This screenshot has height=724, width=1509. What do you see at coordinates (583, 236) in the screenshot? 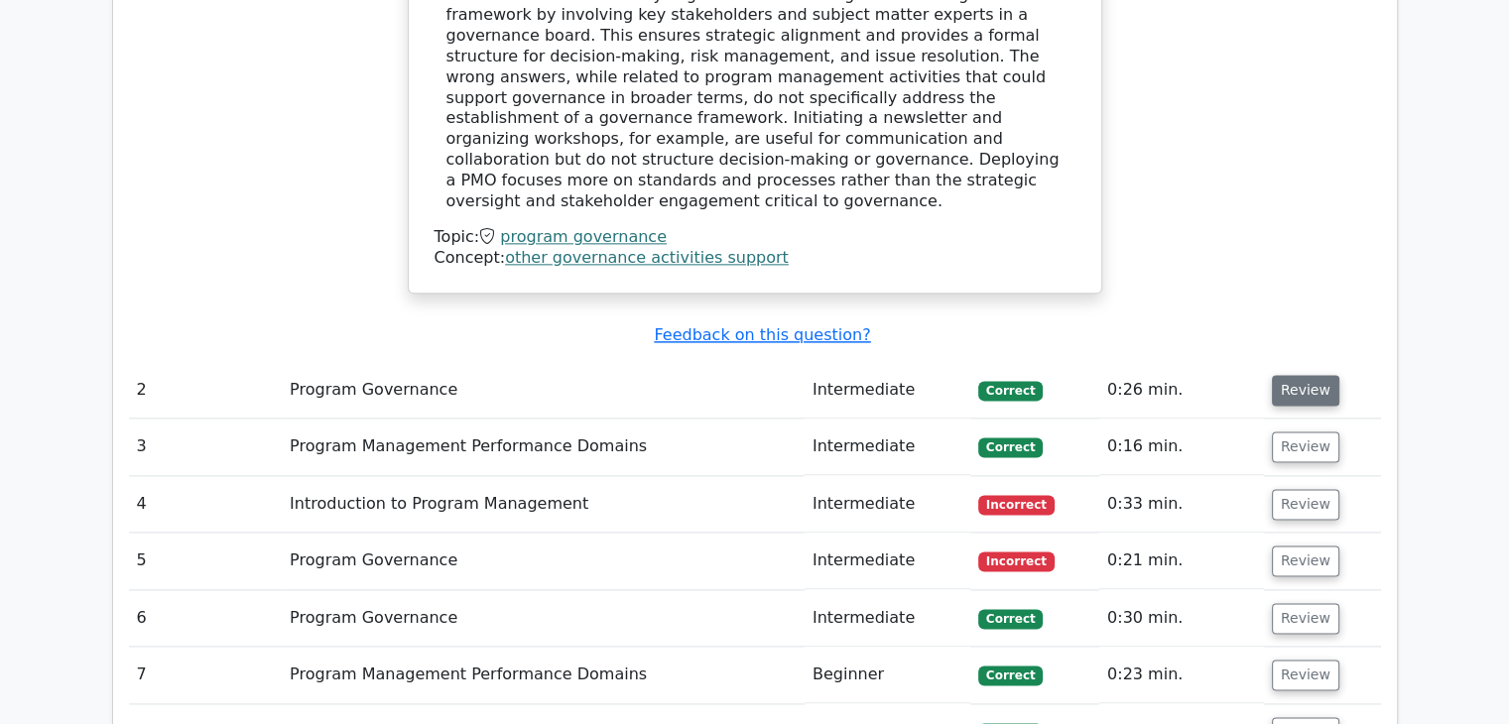
I see `a: program governance` at bounding box center [583, 236].